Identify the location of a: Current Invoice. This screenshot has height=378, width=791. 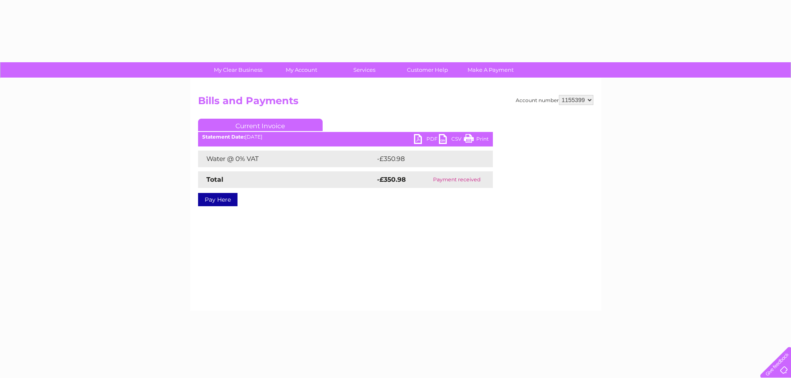
(260, 125).